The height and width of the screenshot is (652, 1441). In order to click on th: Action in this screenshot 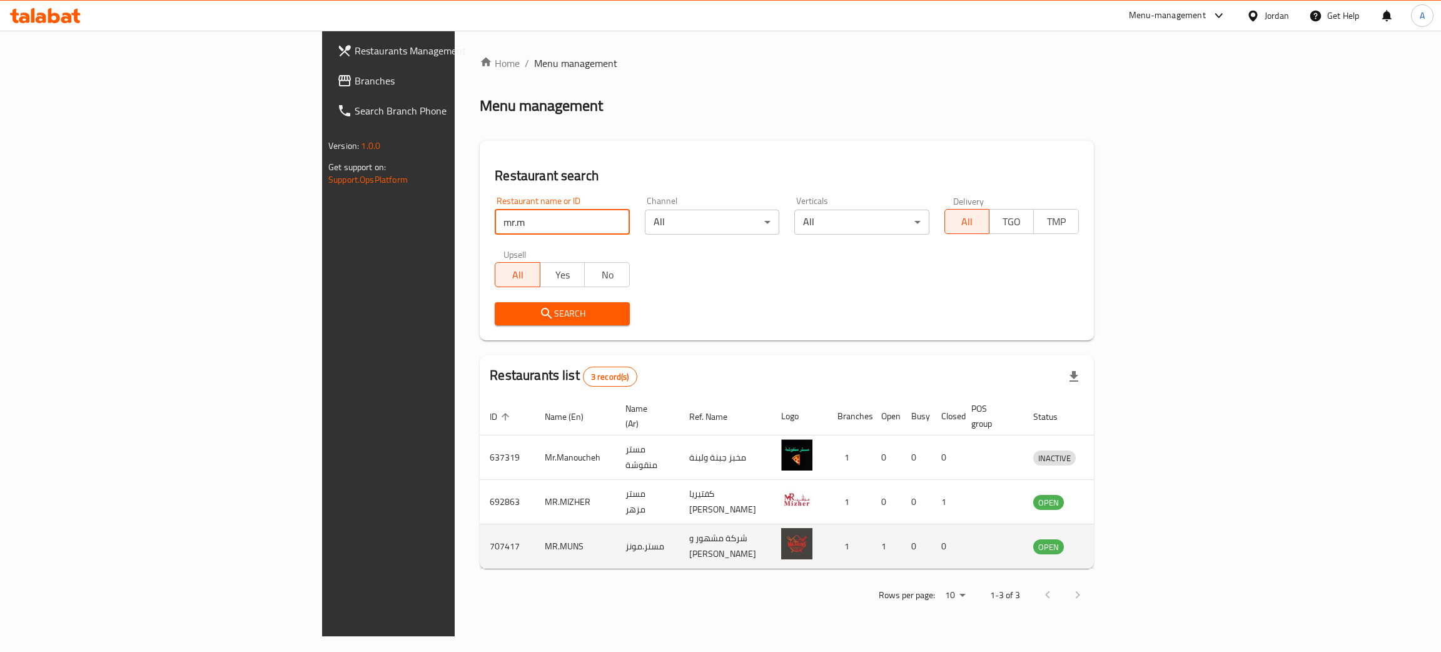, I will do `click(1112, 416)`.